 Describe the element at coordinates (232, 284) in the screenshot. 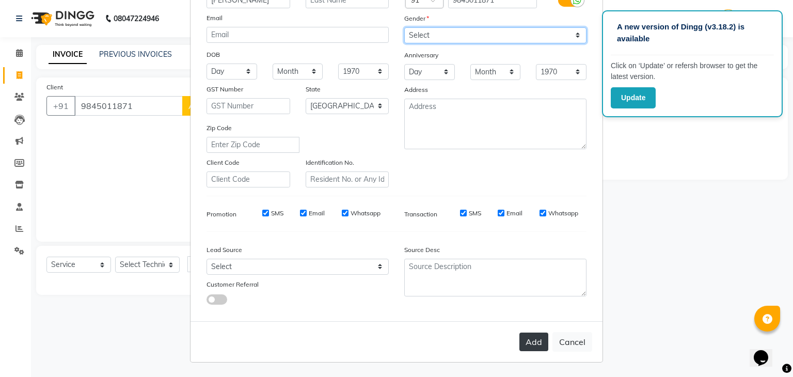

I see `label: Customer Referral` at that location.